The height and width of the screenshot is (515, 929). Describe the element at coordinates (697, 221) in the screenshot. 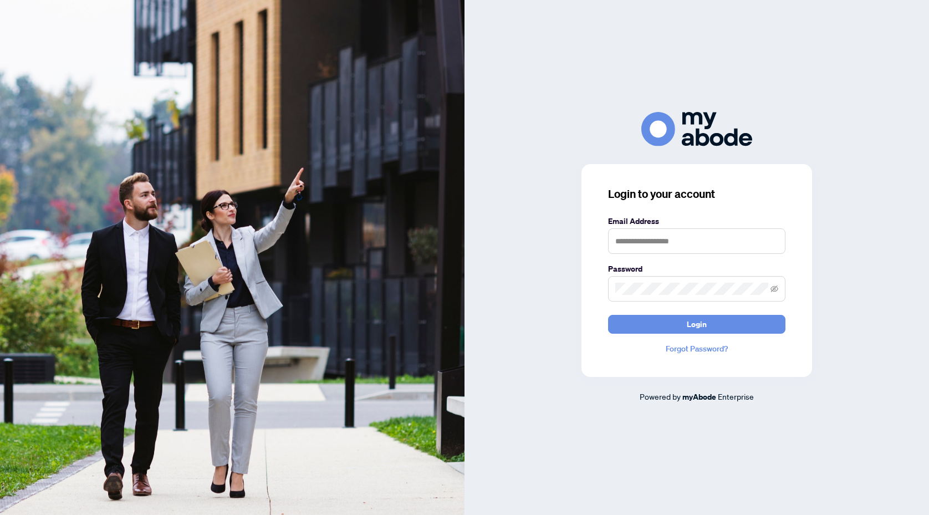

I see `label: Email Address` at that location.